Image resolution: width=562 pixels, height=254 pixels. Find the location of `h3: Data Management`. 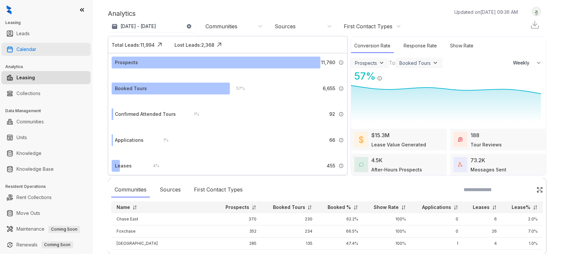

h3: Data Management is located at coordinates (48, 111).